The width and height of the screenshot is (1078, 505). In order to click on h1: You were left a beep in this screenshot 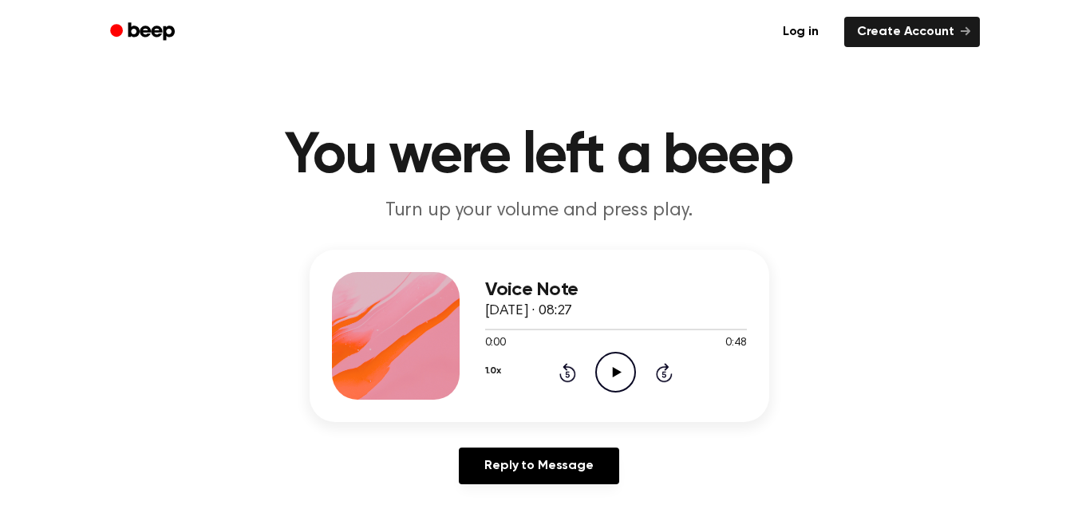, I will do `click(539, 156)`.